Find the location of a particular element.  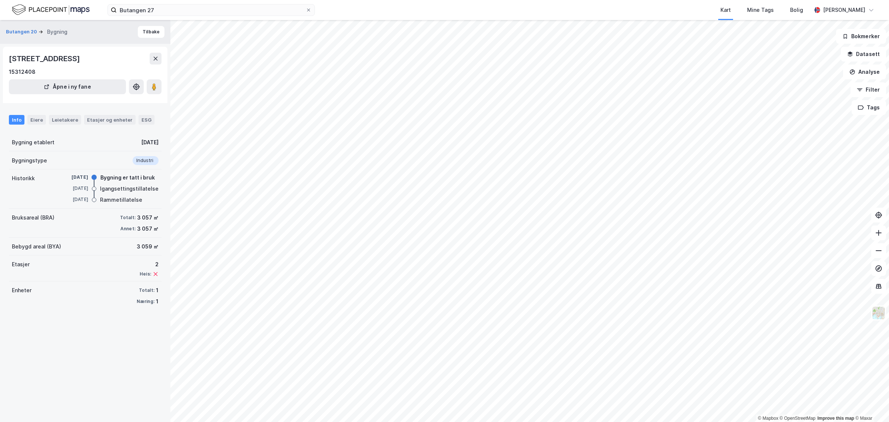

div: Kontrollprogram for chat is located at coordinates (871, 404).